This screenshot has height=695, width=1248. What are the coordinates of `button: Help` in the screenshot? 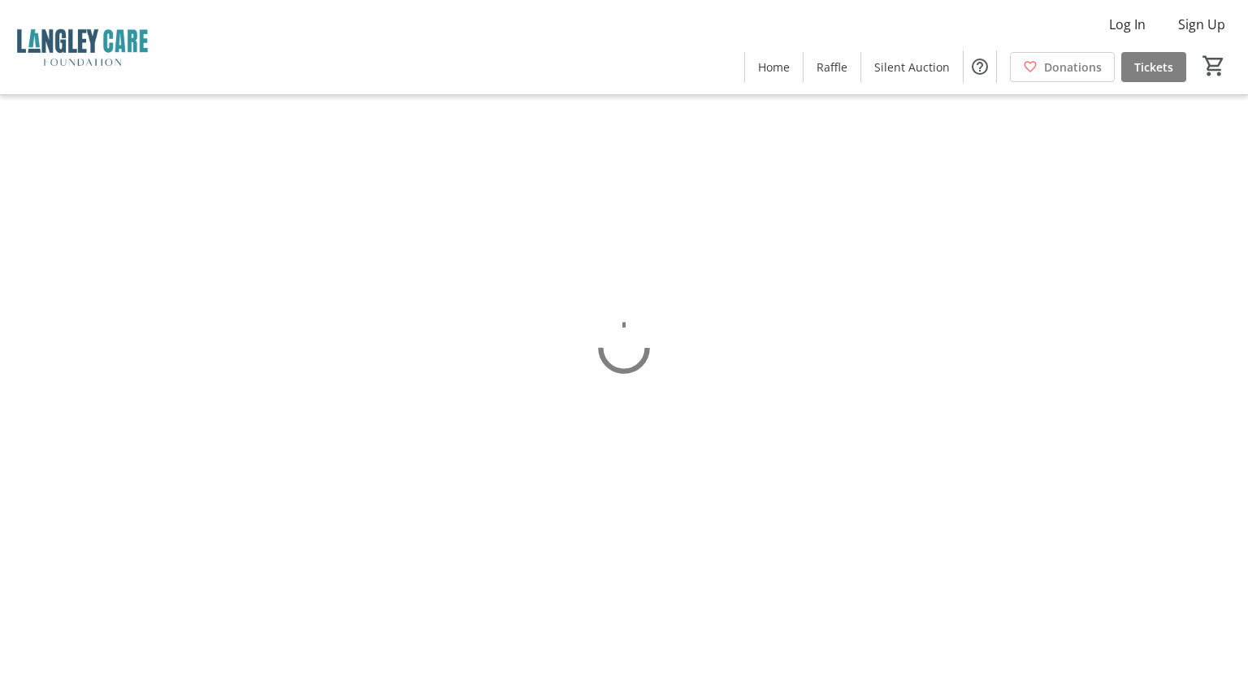 It's located at (980, 67).